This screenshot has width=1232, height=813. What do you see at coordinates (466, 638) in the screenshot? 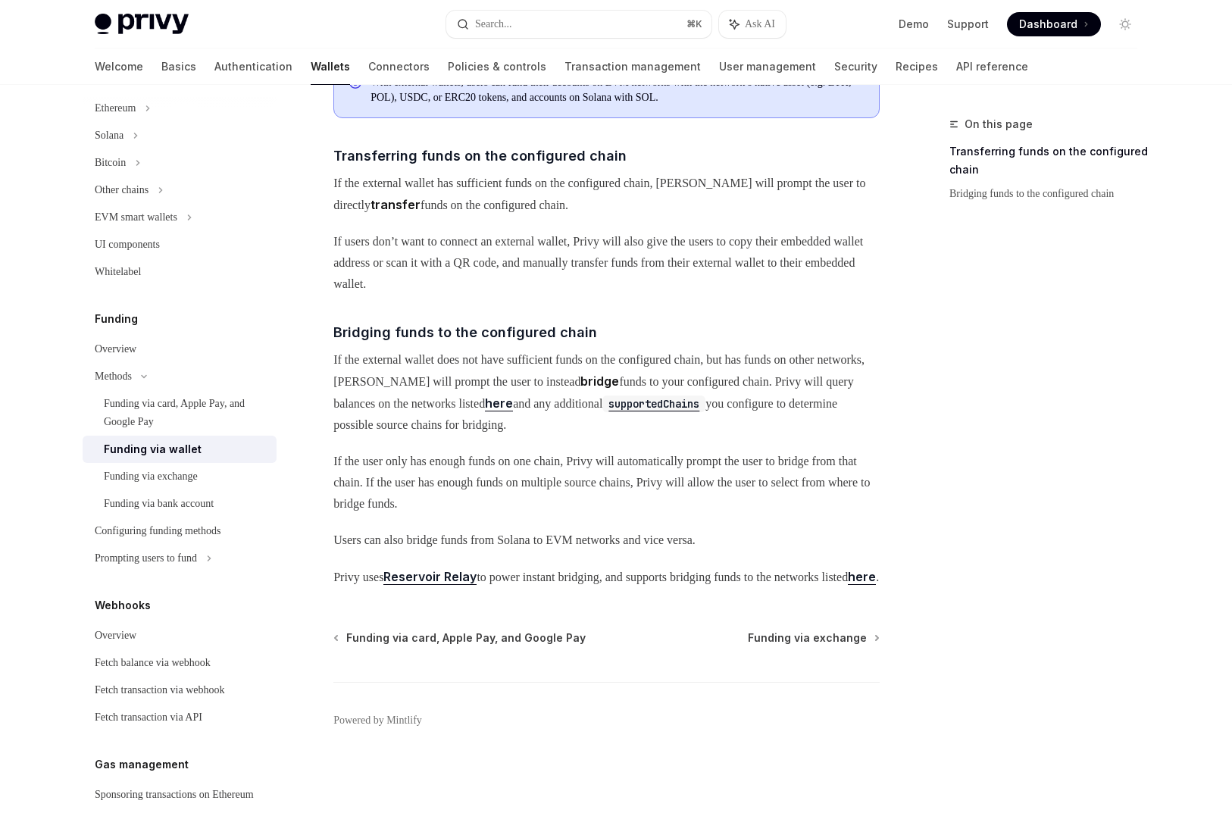
I see `span: Funding via card, Apple Pay, and Google Pay` at bounding box center [466, 638].